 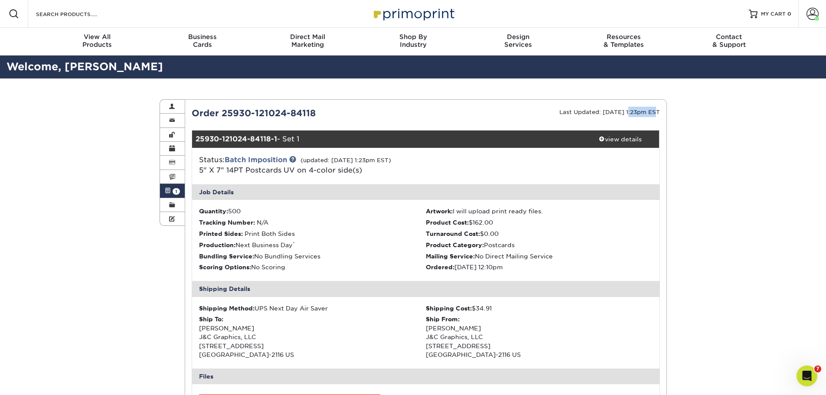 I want to click on li: No Scoring, so click(x=312, y=267).